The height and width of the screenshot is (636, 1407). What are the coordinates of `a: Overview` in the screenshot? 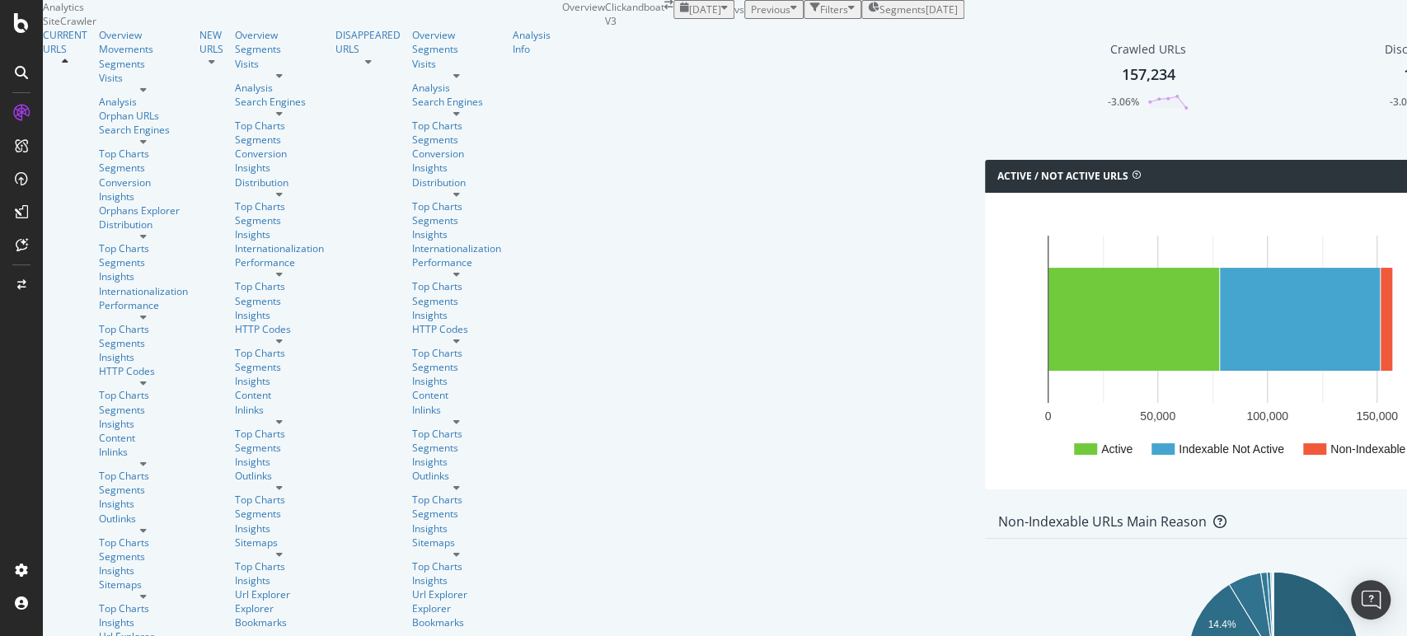 It's located at (143, 35).